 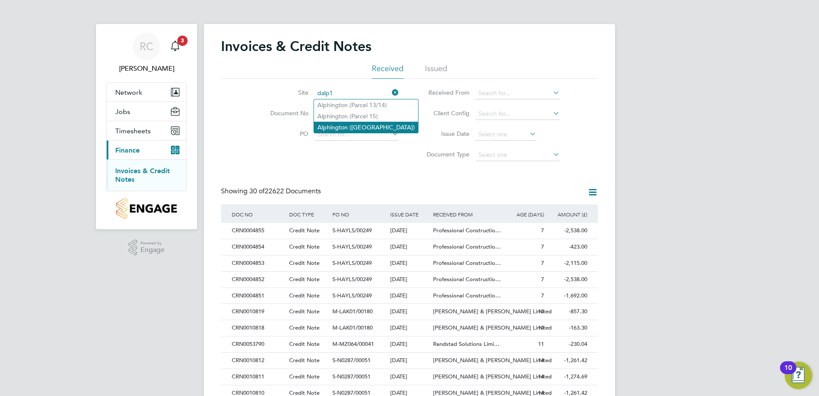 I want to click on div: -1,692.00, so click(x=568, y=296).